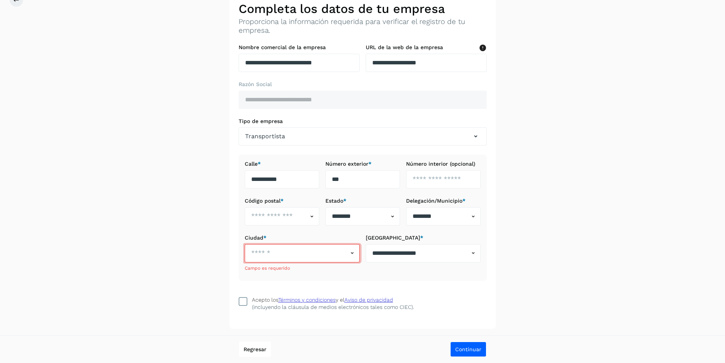 This screenshot has width=725, height=363. Describe the element at coordinates (363, 26) in the screenshot. I see `p: Proporciona la información requerida para verificar el registro de tu empresa.` at that location.